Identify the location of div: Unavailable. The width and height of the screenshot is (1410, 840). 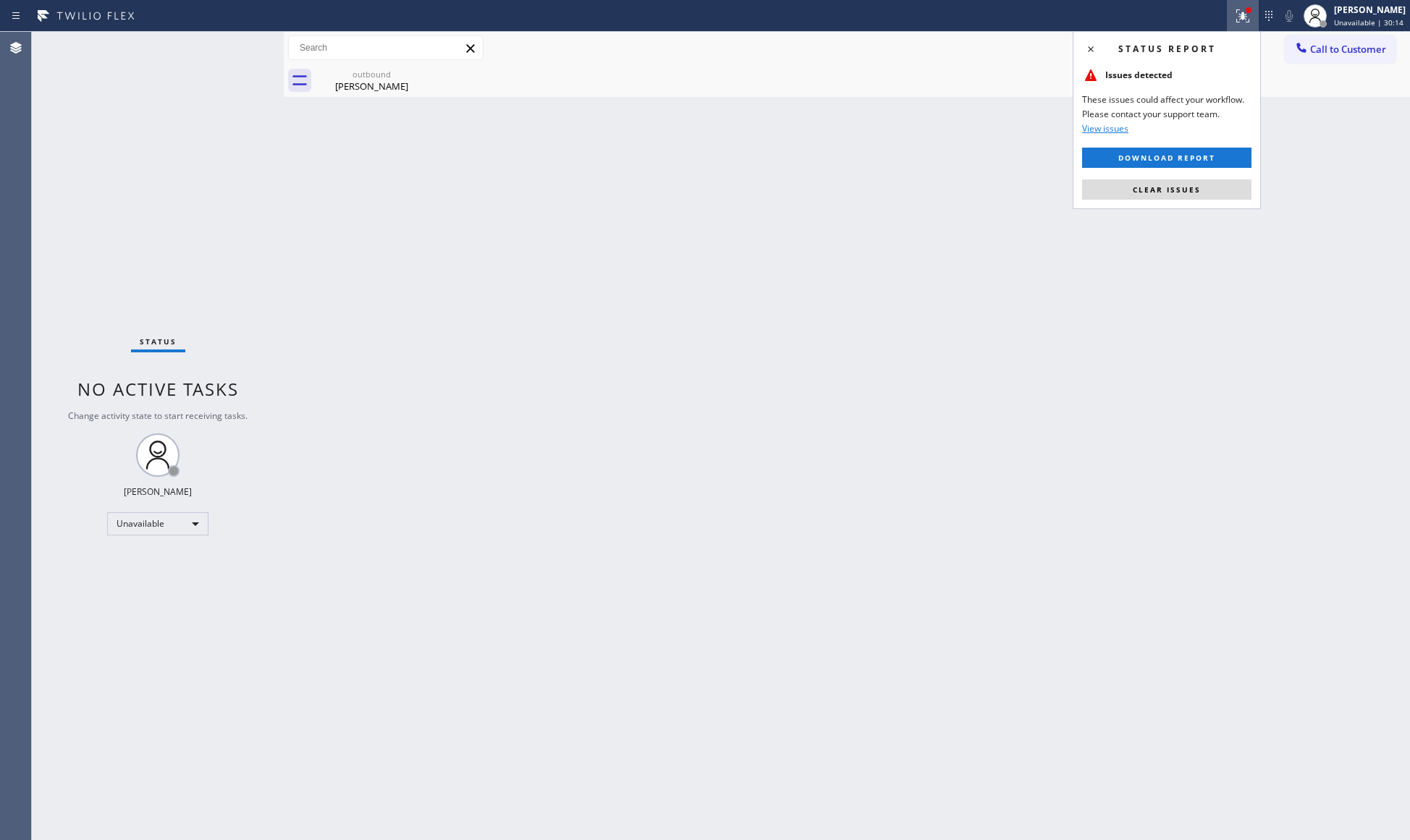
(157, 524).